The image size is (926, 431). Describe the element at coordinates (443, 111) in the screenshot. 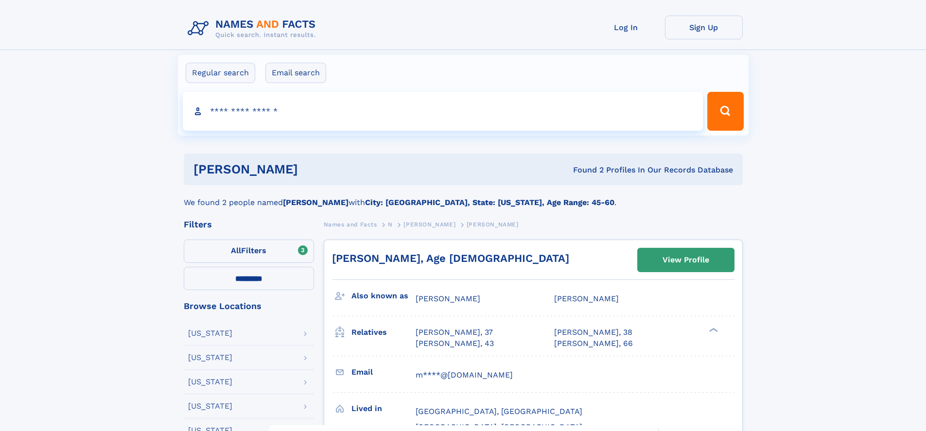

I see `input: search input` at that location.